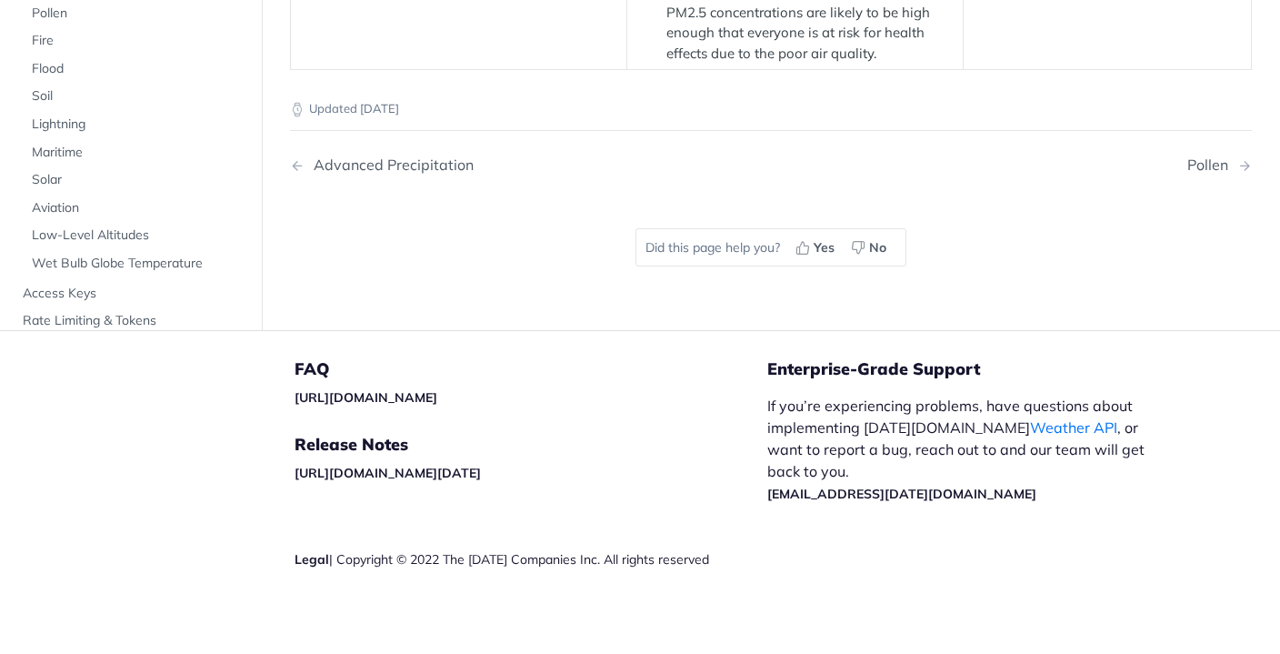  I want to click on h5: Release Notes, so click(531, 445).